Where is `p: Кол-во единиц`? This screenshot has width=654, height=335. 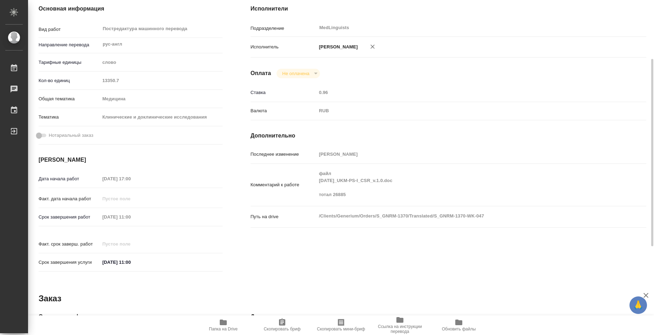 p: Кол-во единиц is located at coordinates (69, 81).